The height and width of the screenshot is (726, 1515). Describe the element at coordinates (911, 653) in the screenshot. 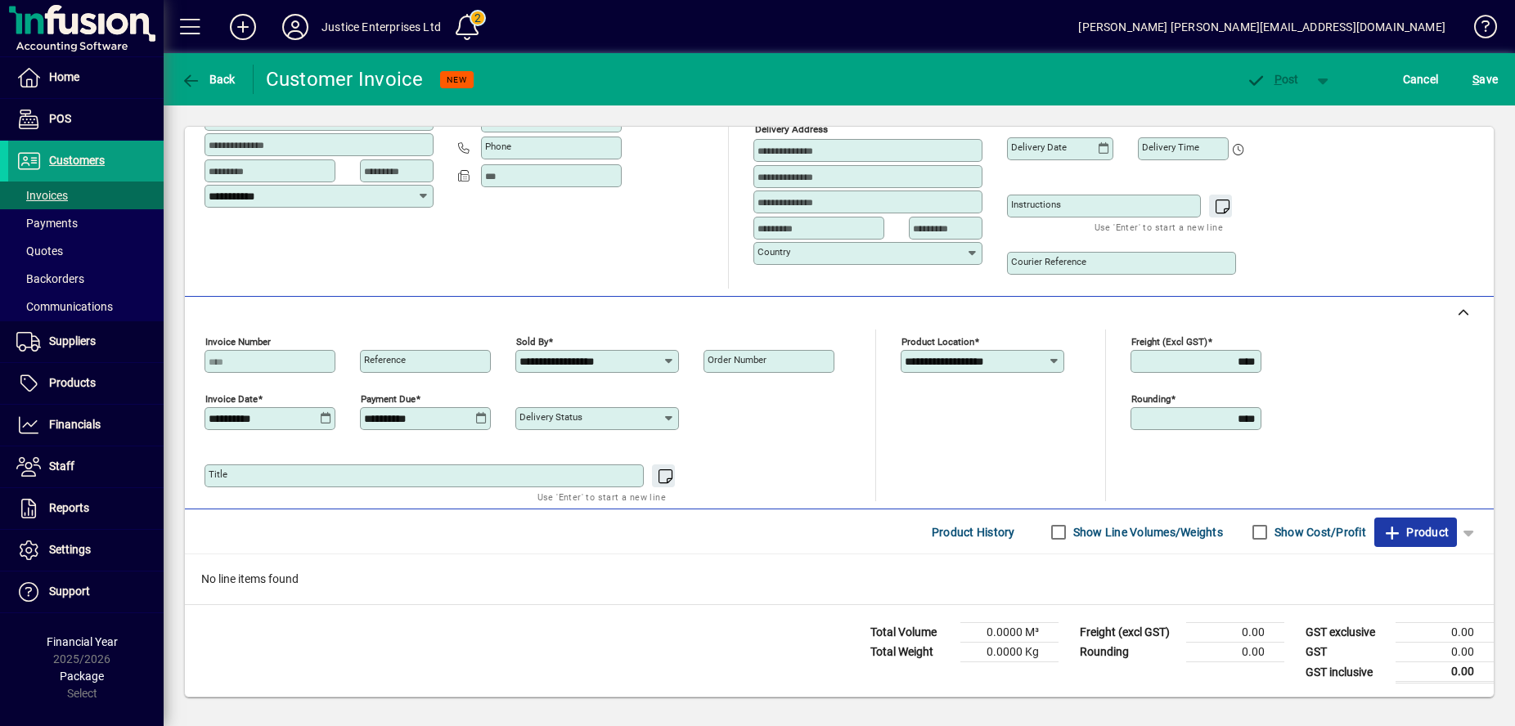

I see `td: Total Weight` at that location.